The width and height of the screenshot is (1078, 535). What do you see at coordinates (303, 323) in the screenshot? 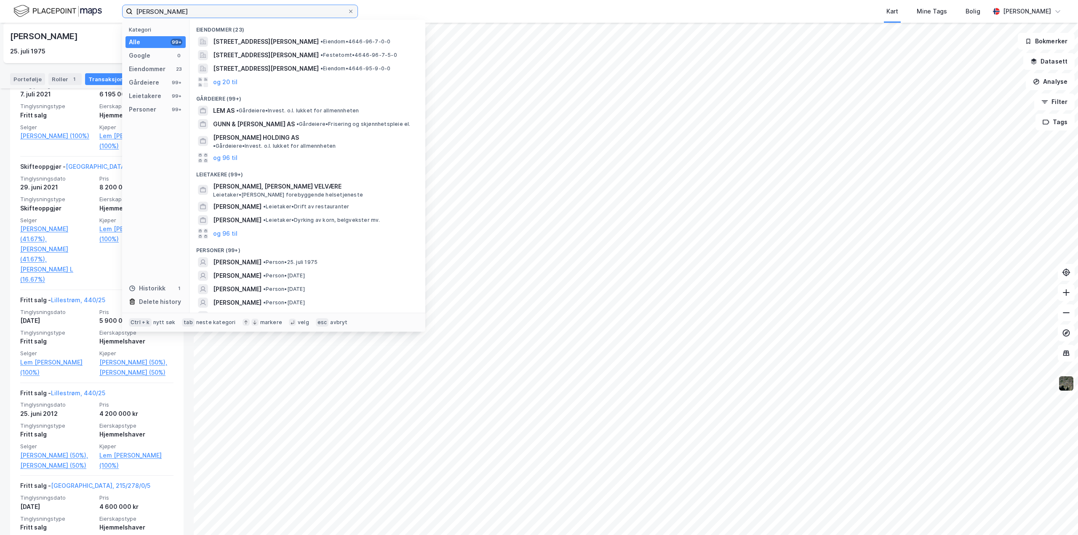
I see `div: velg` at bounding box center [303, 323].